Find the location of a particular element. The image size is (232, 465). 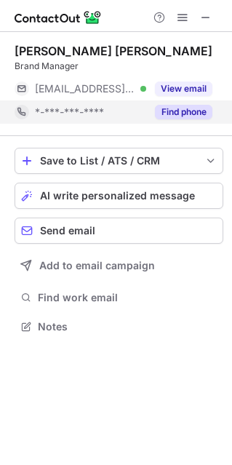

div: Save to List / ATS / CRM is located at coordinates (119, 161).